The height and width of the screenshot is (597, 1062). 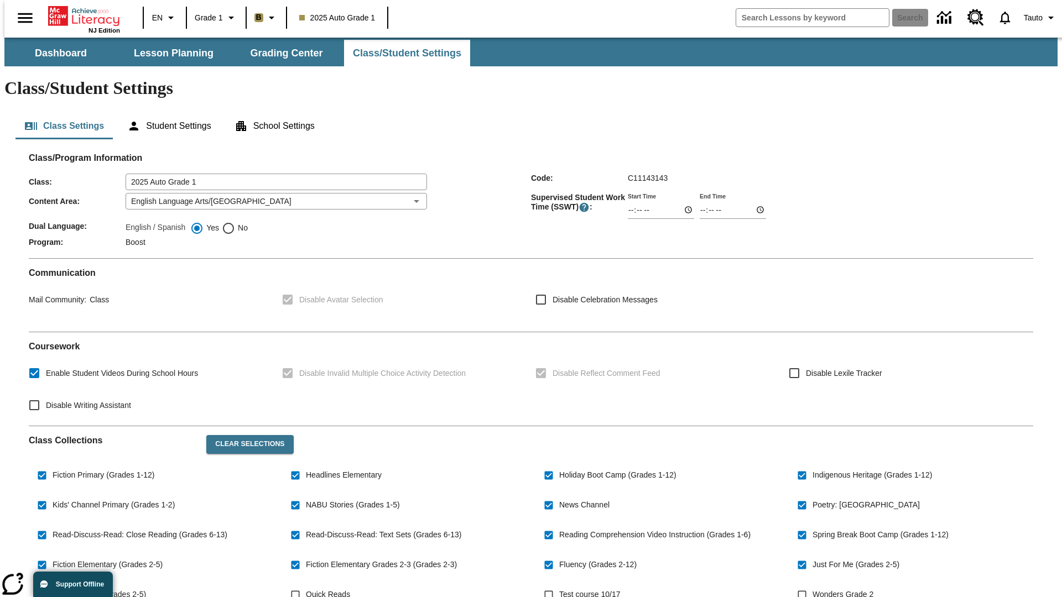 What do you see at coordinates (531, 206) in the screenshot?
I see `div: Class/Program Information` at bounding box center [531, 206].